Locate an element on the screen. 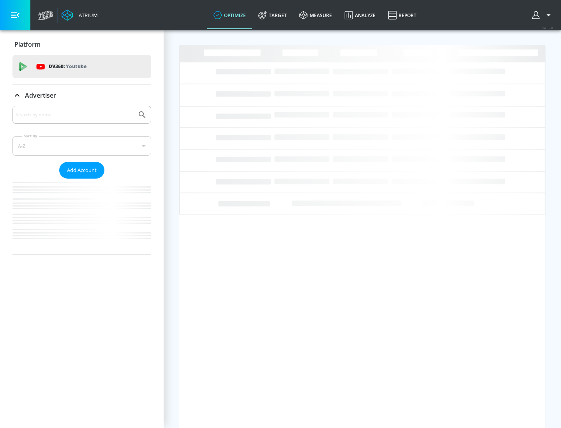 The width and height of the screenshot is (561, 428). label: Sort By is located at coordinates (30, 136).